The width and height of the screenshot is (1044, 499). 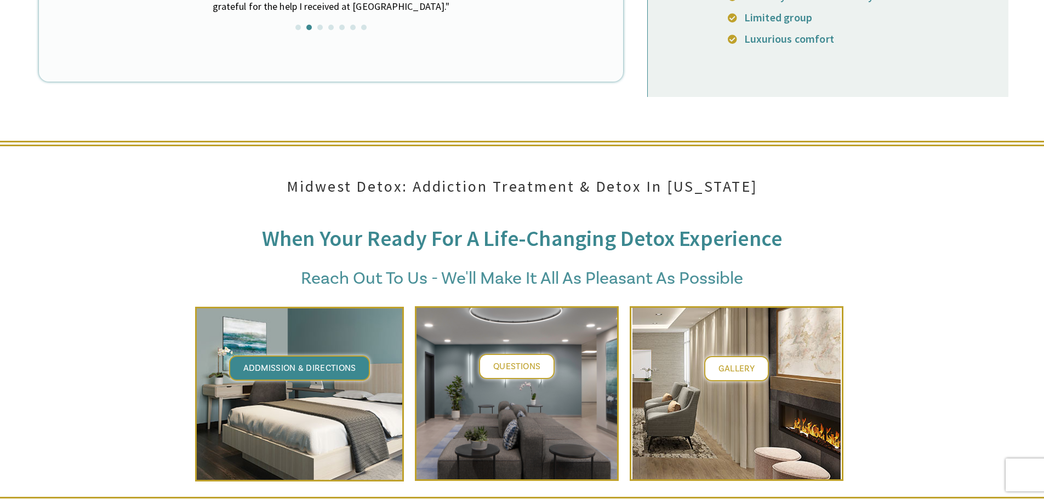 I want to click on a: 7, so click(x=364, y=27).